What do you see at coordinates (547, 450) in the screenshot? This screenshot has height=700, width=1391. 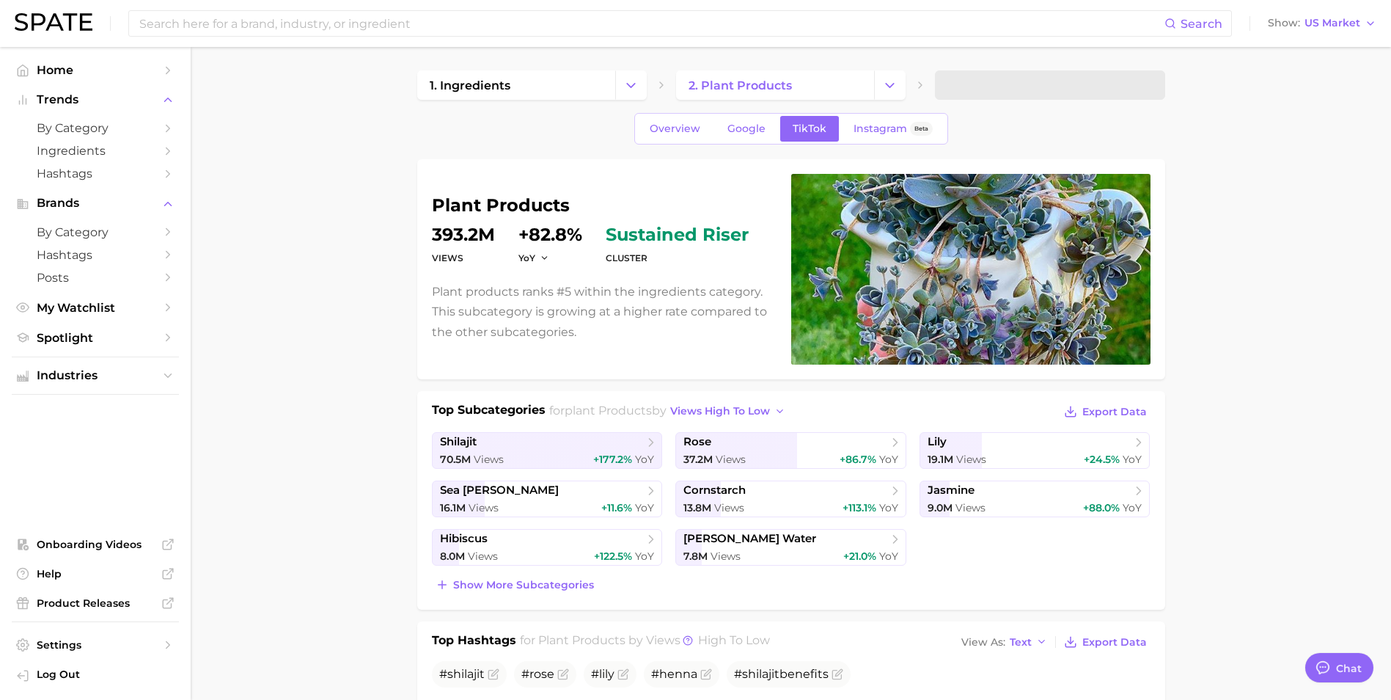 I see `a: shilajit70.5m Views+177.2% YoY` at bounding box center [547, 450].